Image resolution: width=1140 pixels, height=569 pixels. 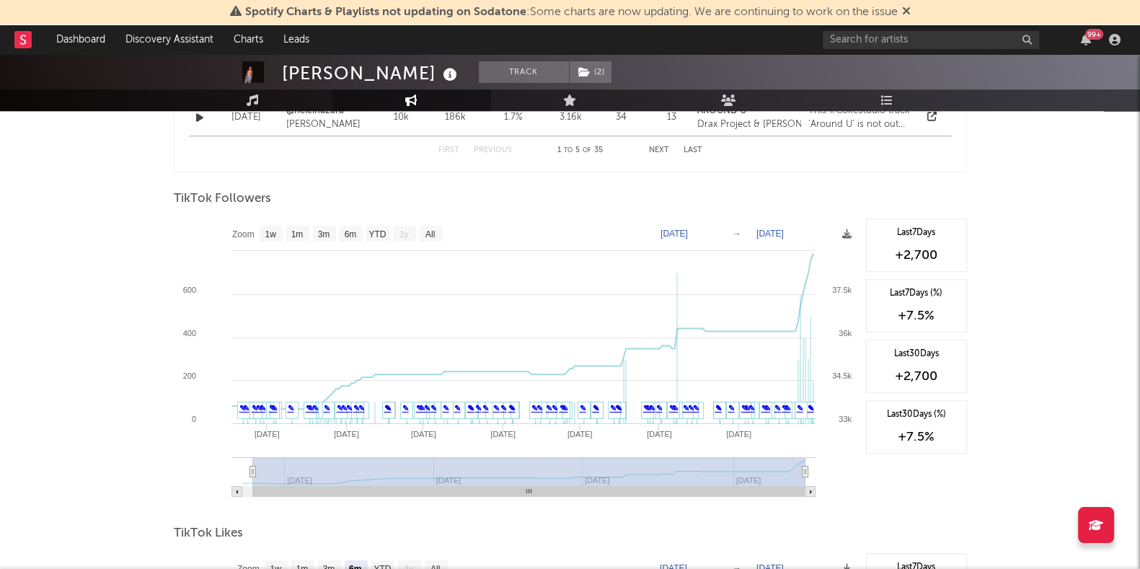 What do you see at coordinates (449, 150) in the screenshot?
I see `button: First` at bounding box center [449, 150].